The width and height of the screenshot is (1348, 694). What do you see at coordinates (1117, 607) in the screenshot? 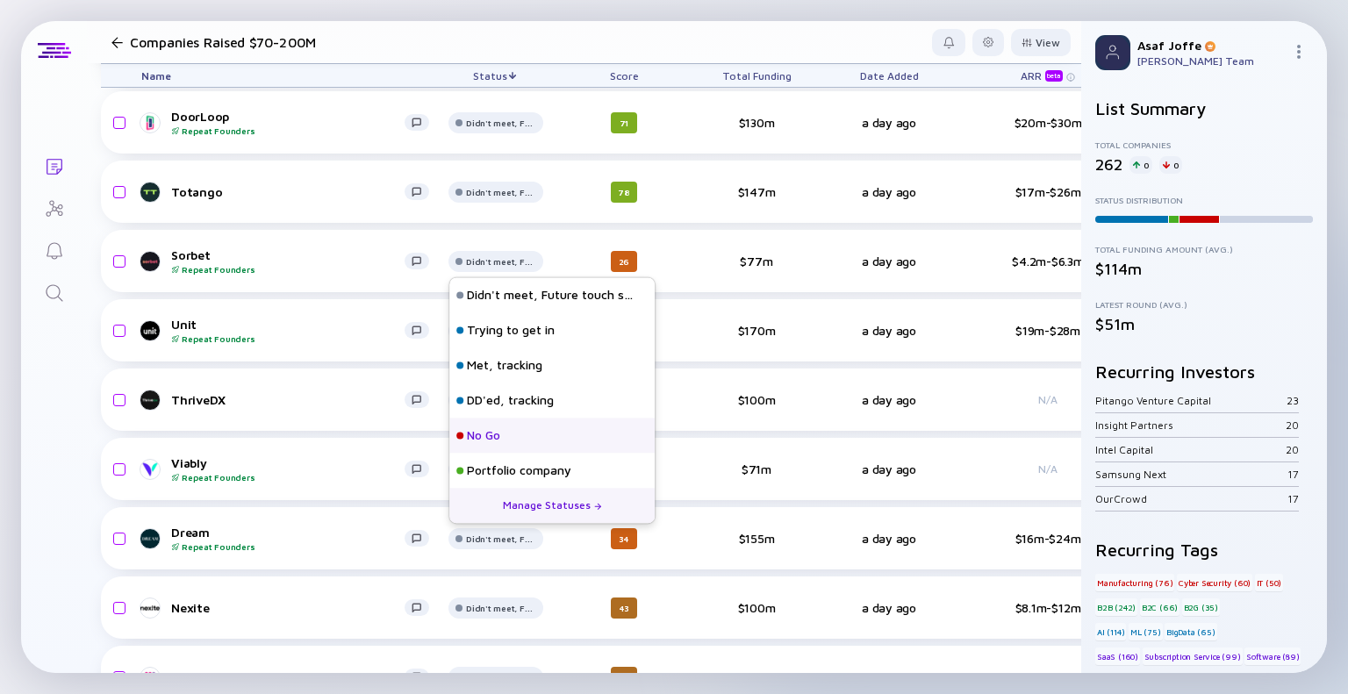
I see `div: B2B (242)` at bounding box center [1117, 607].